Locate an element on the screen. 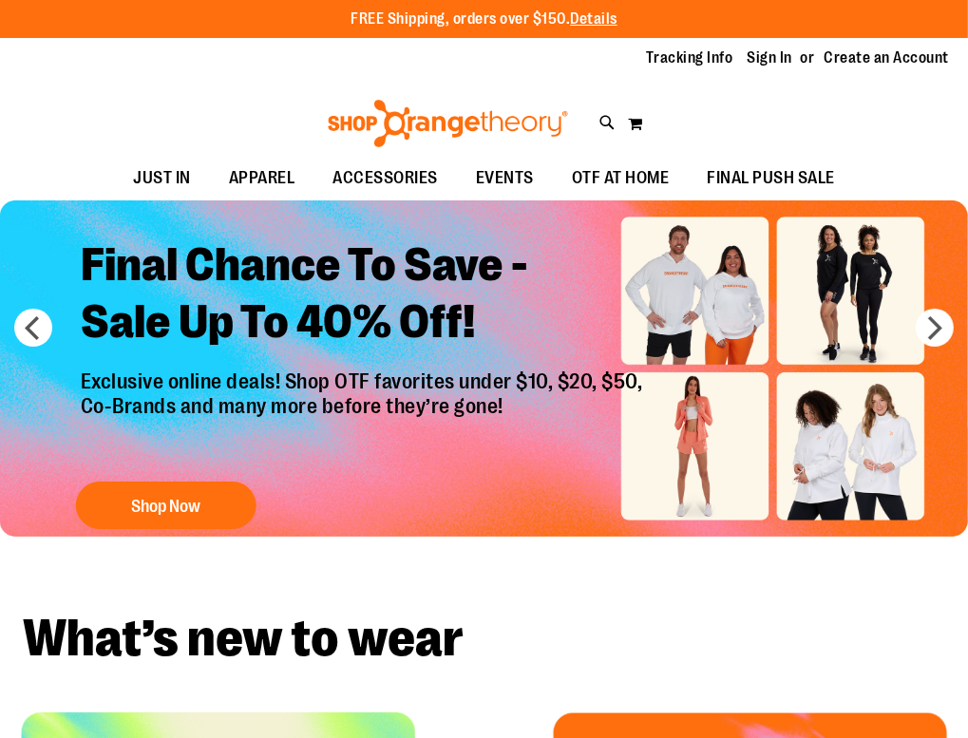 This screenshot has height=738, width=968. a: EVENTS is located at coordinates (504, 179).